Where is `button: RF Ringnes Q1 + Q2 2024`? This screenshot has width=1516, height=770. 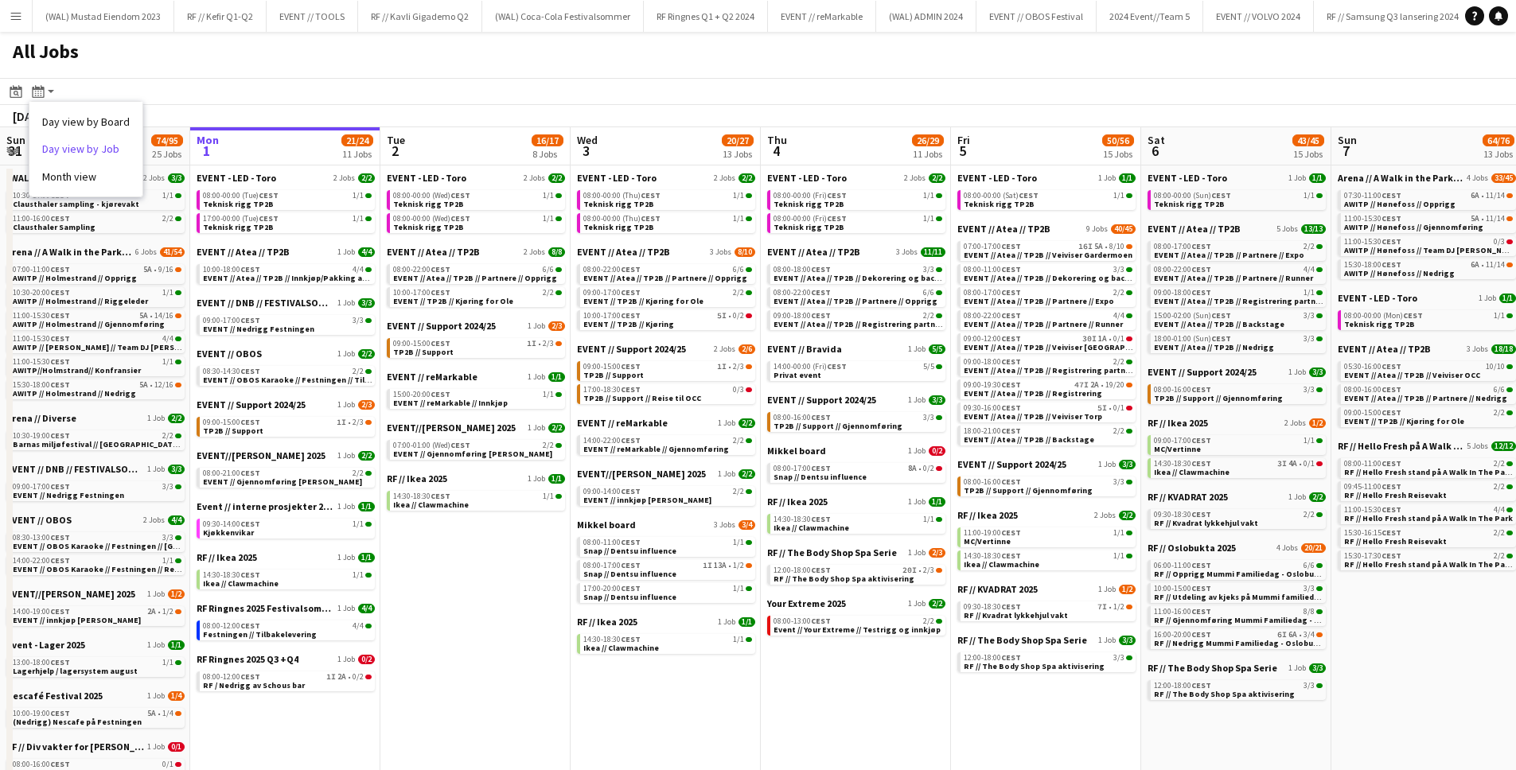
button: RF Ringnes Q1 + Q2 2024 is located at coordinates (706, 16).